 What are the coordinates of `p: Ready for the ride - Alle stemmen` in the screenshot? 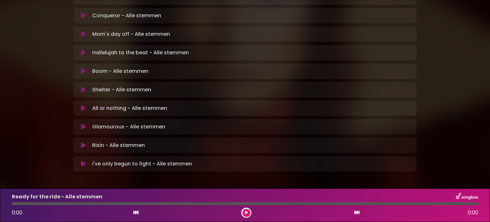 It's located at (57, 197).